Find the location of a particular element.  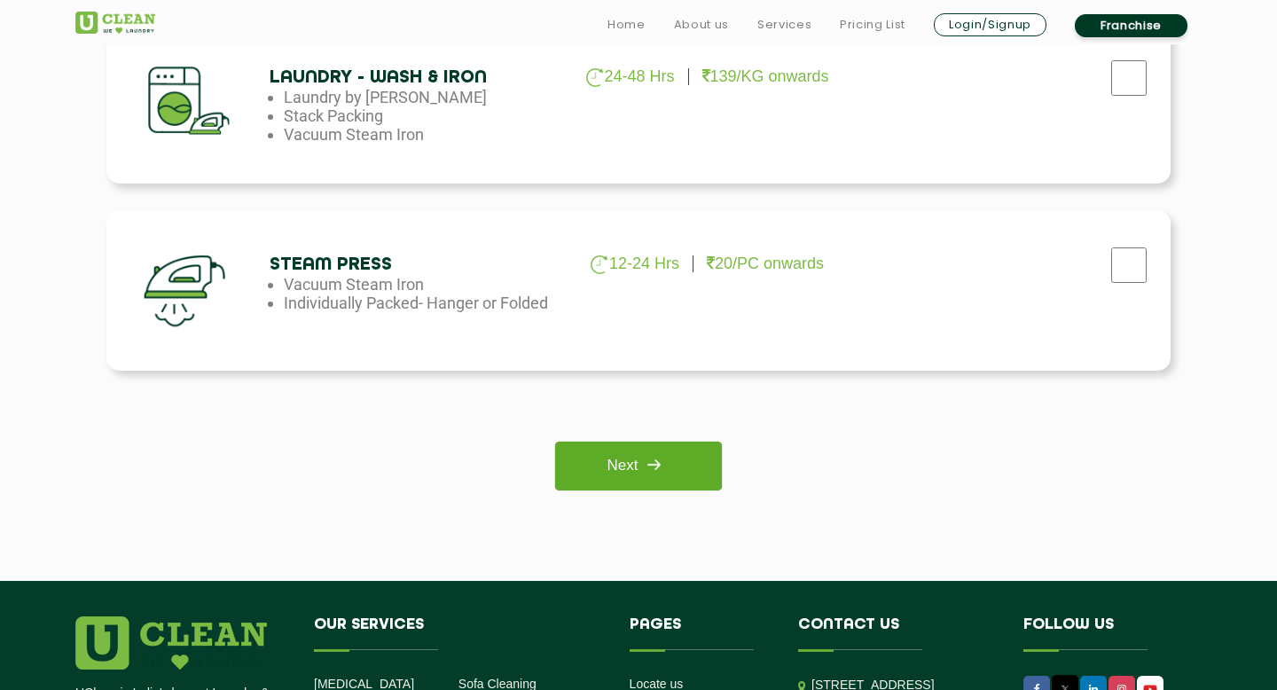

h4: Our Services is located at coordinates (459, 633).